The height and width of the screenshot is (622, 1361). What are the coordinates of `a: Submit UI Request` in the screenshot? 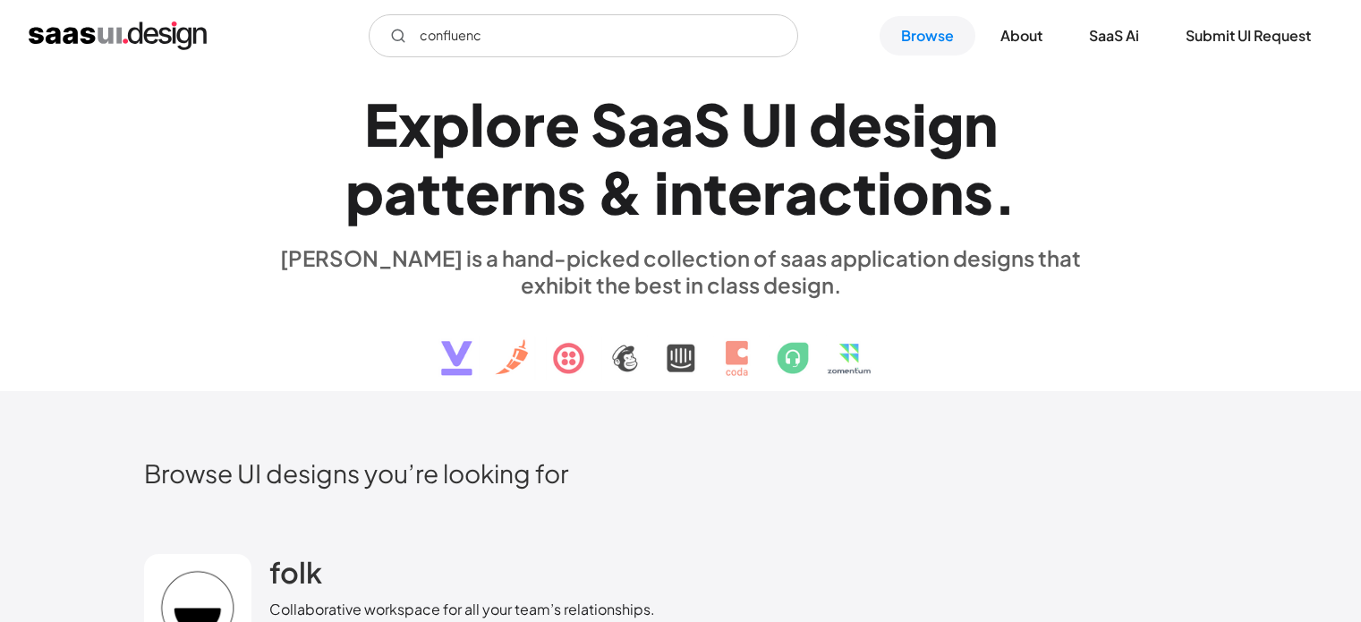 It's located at (1248, 36).